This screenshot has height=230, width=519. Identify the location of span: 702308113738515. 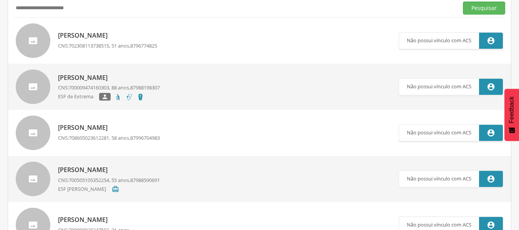
(89, 46).